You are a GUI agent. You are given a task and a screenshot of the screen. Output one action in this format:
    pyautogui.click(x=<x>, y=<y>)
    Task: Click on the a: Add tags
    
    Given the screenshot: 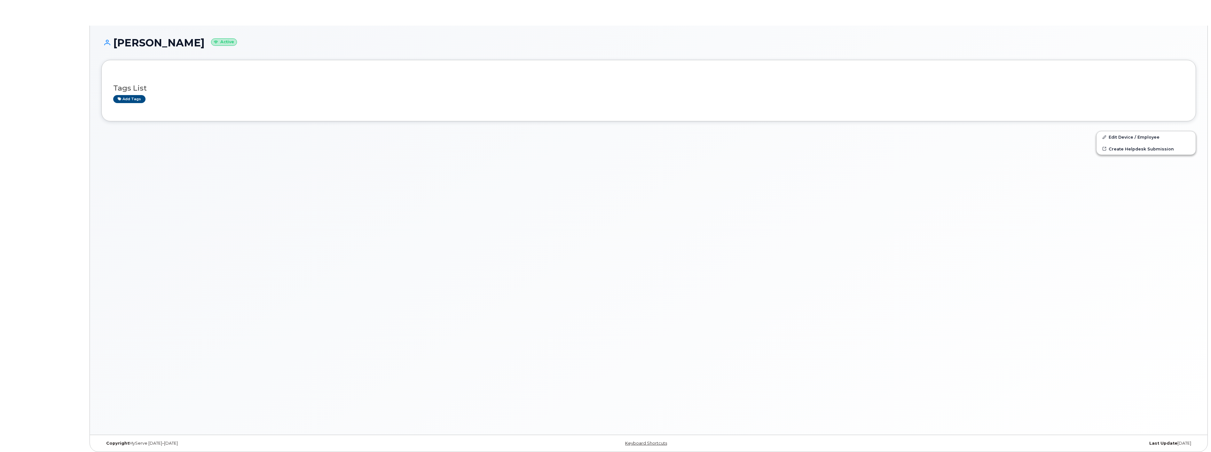 What is the action you would take?
    pyautogui.click(x=129, y=99)
    